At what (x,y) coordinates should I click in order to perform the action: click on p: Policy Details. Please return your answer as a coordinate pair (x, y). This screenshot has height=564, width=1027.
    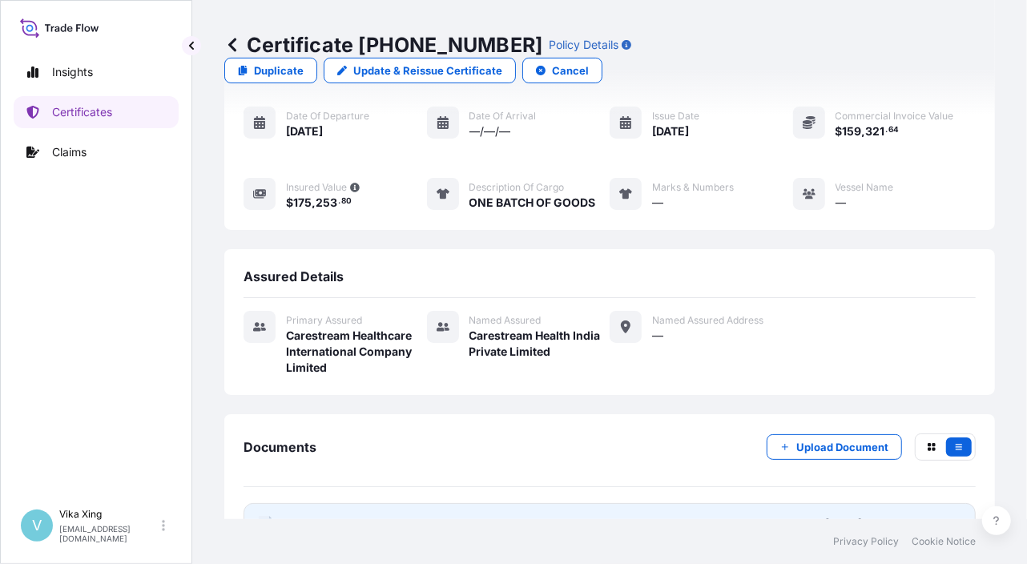
    Looking at the image, I should click on (583, 45).